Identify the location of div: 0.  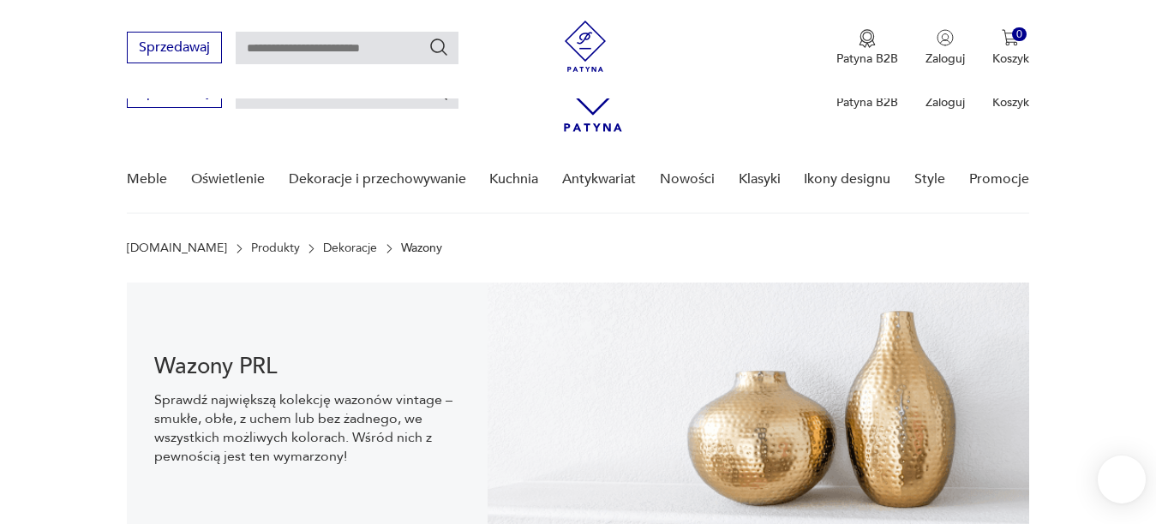
(1019, 34).